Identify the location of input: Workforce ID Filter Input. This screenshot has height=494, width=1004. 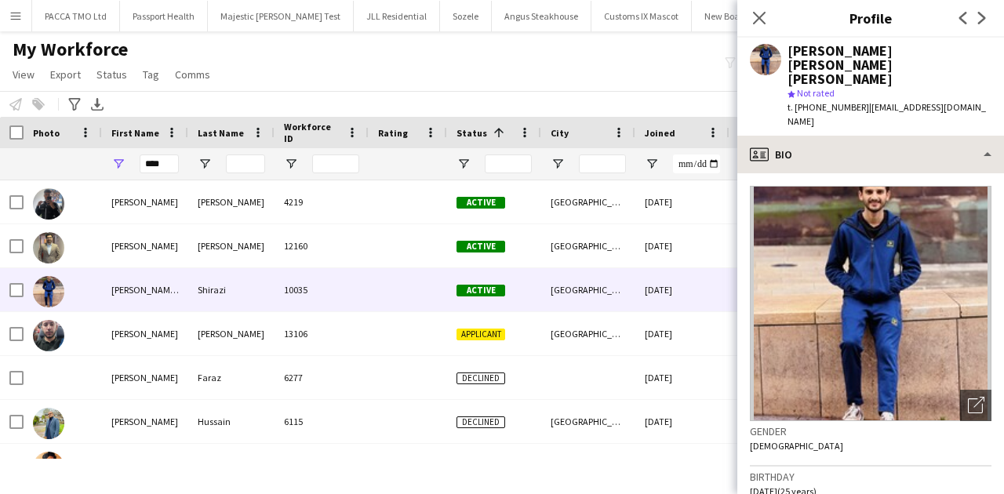
(336, 164).